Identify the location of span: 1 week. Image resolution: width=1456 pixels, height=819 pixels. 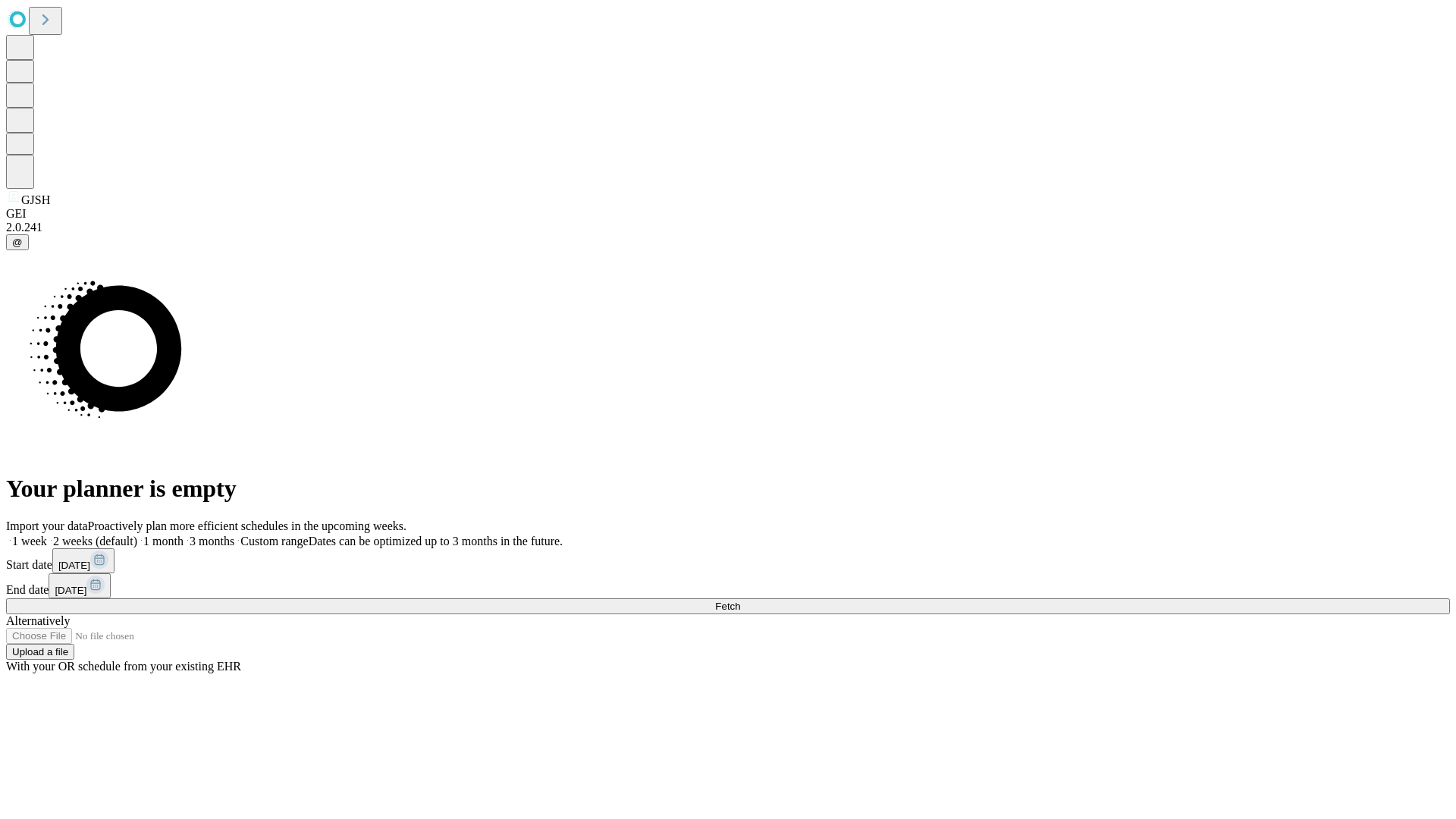
(30, 540).